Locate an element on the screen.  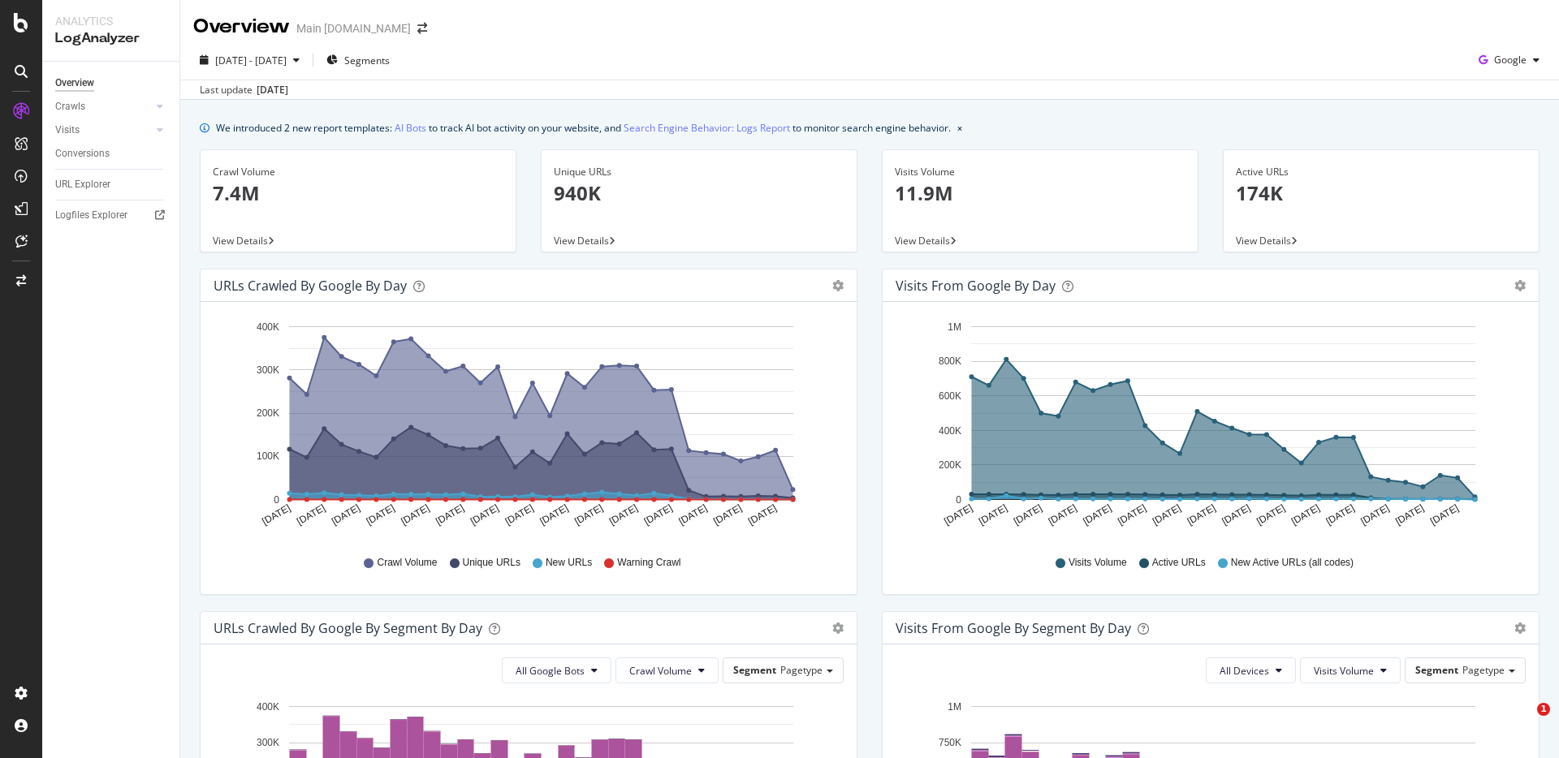
button: Crawl Volume is located at coordinates (666, 670).